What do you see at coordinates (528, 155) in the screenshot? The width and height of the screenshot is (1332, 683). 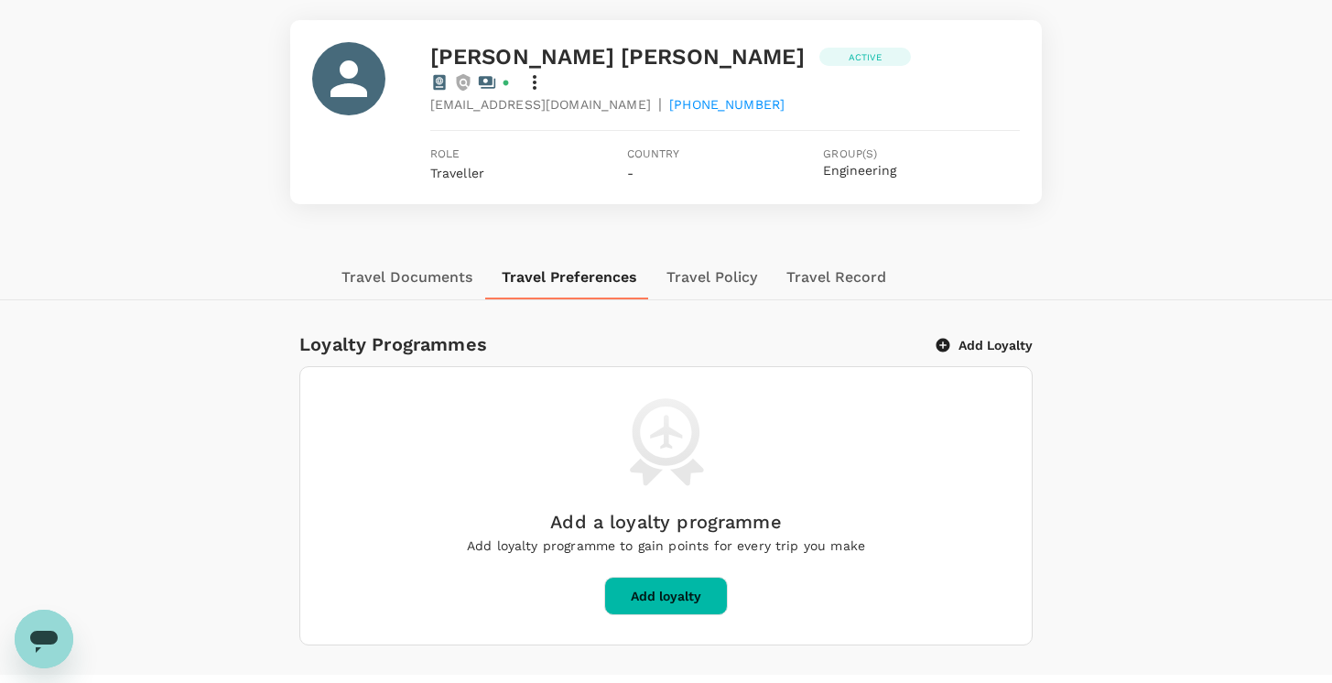 I see `span: Role` at bounding box center [528, 155].